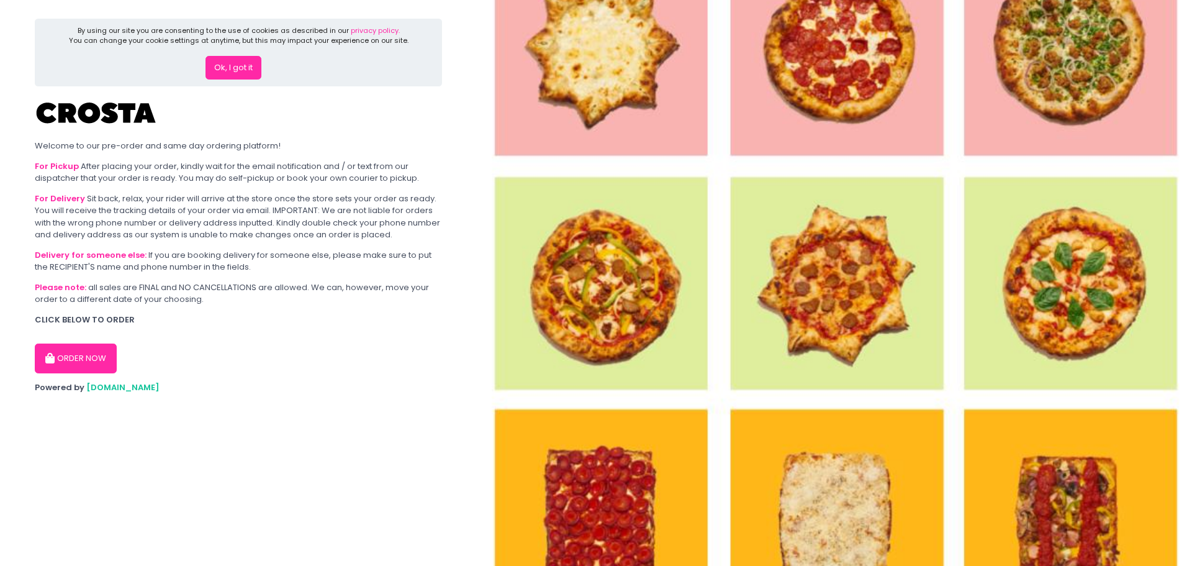  What do you see at coordinates (97, 113) in the screenshot?
I see `img: Crosta Pizzeria` at bounding box center [97, 113].